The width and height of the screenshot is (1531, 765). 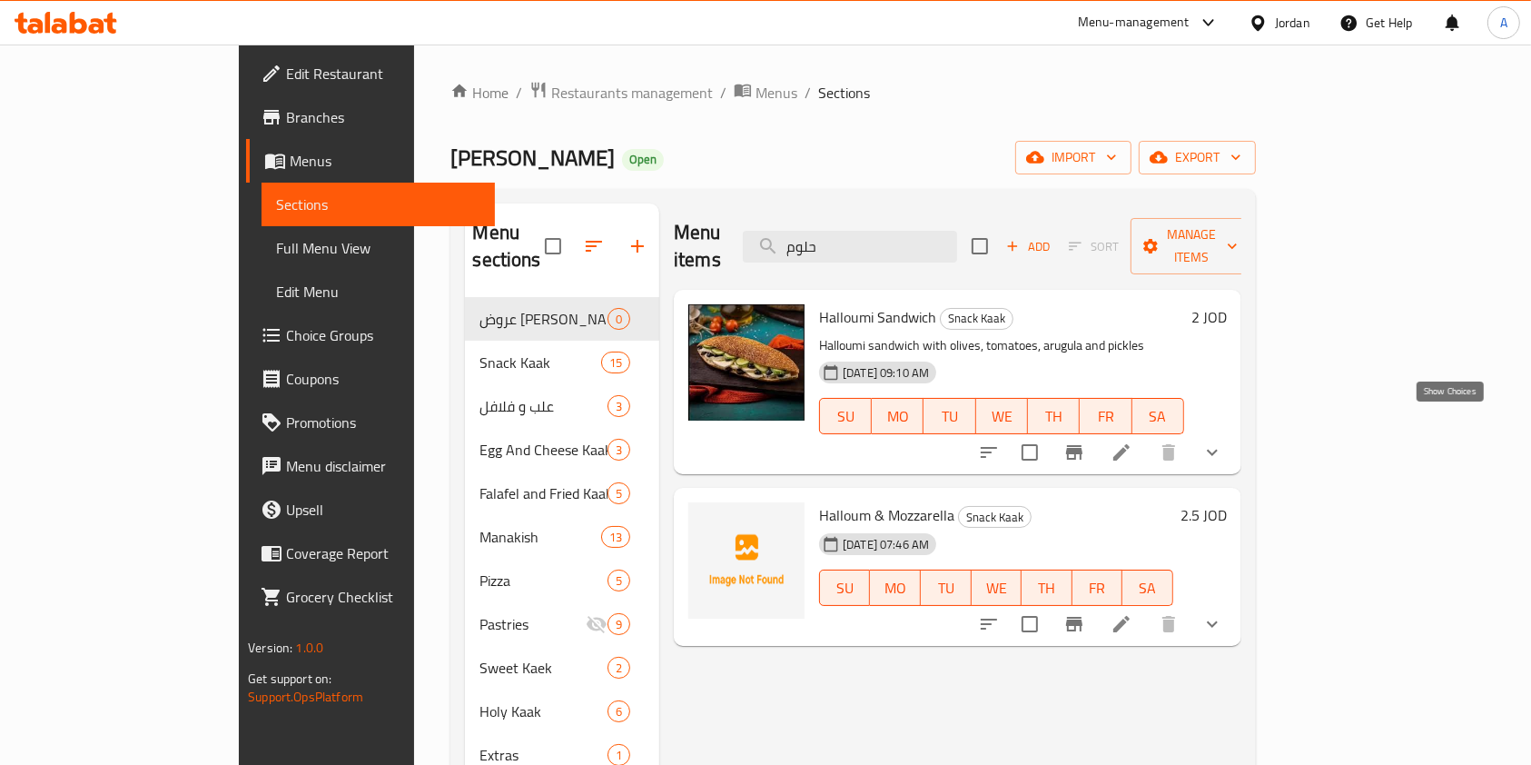 I want to click on a: Upsell, so click(x=371, y=509).